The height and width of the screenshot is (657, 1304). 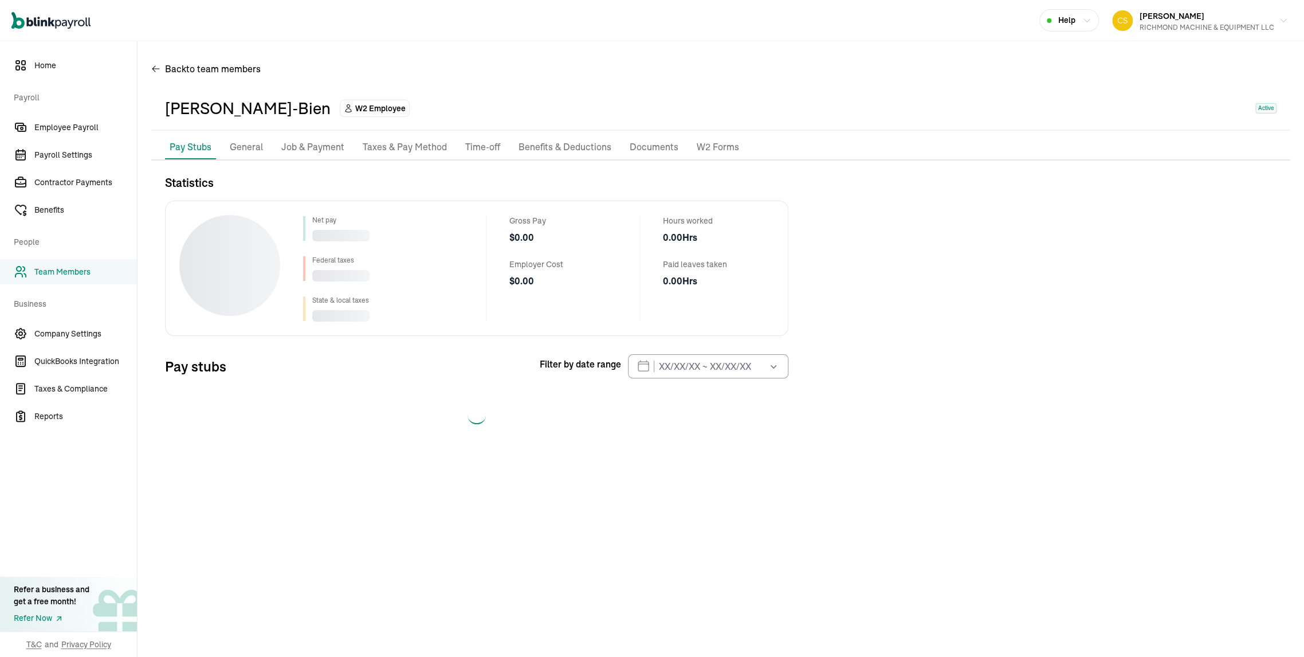 I want to click on span: Contractor Payments, so click(x=85, y=182).